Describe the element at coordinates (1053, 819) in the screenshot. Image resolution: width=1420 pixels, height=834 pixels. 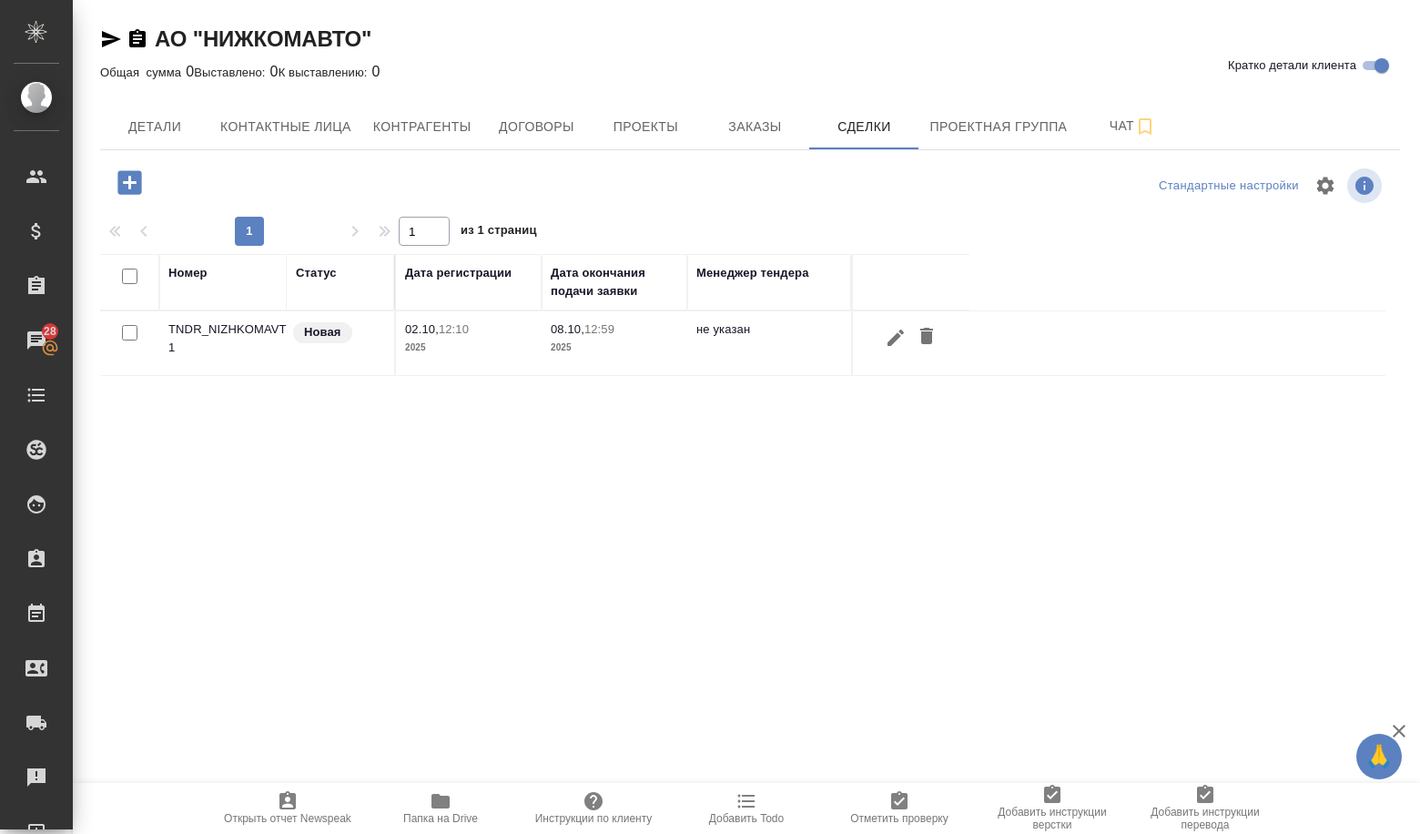
I see `span: Добавить инструкции верстки` at that location.